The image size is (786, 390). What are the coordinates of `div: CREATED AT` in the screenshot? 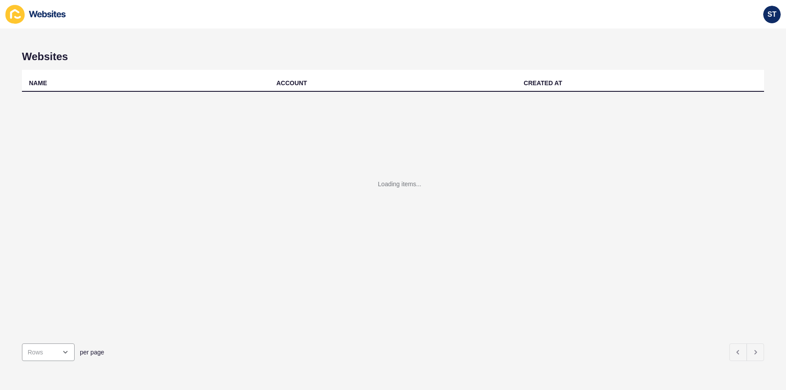 It's located at (543, 83).